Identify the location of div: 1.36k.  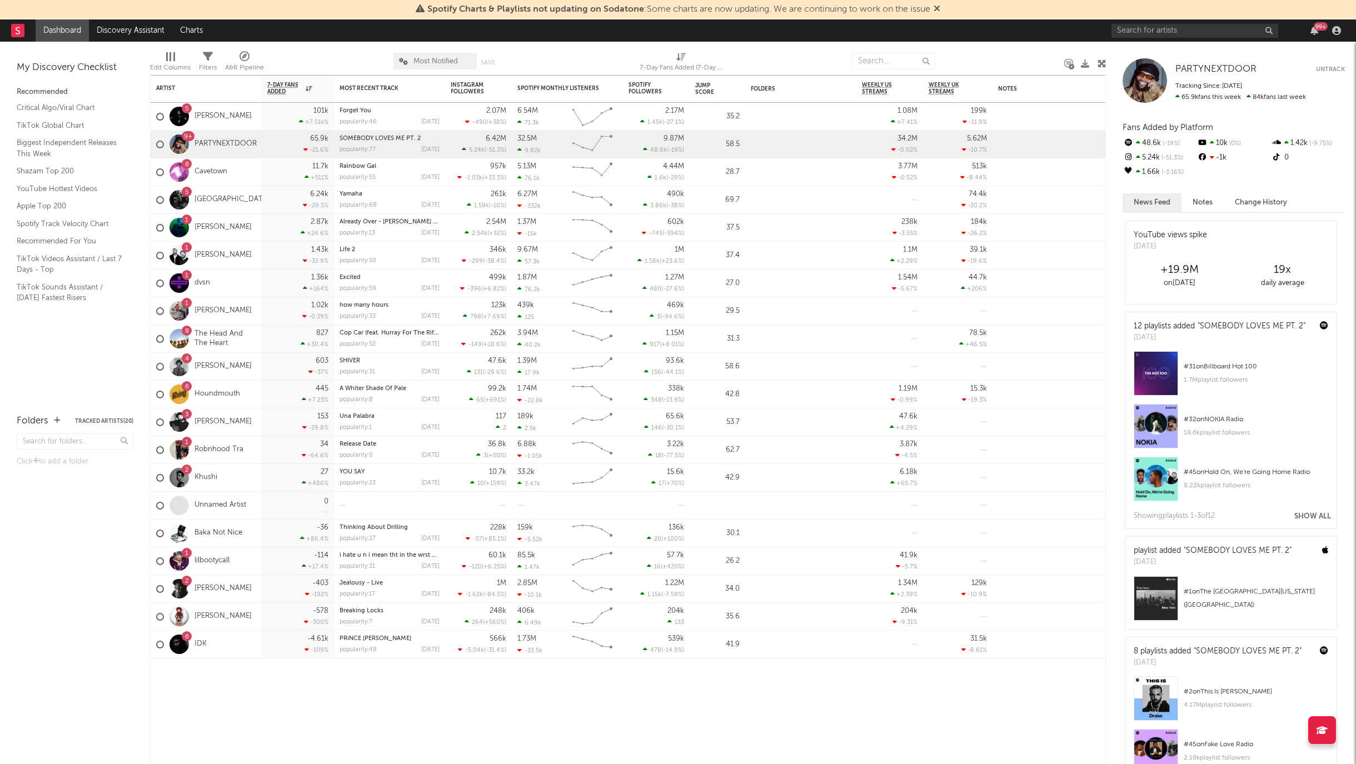
(320, 277).